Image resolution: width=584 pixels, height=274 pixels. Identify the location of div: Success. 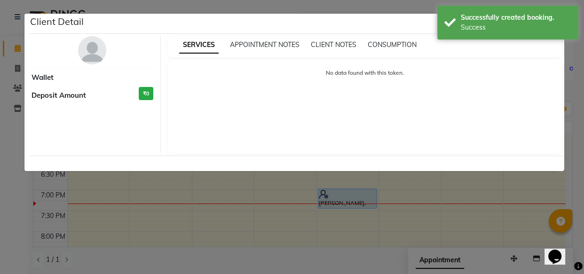
(516, 27).